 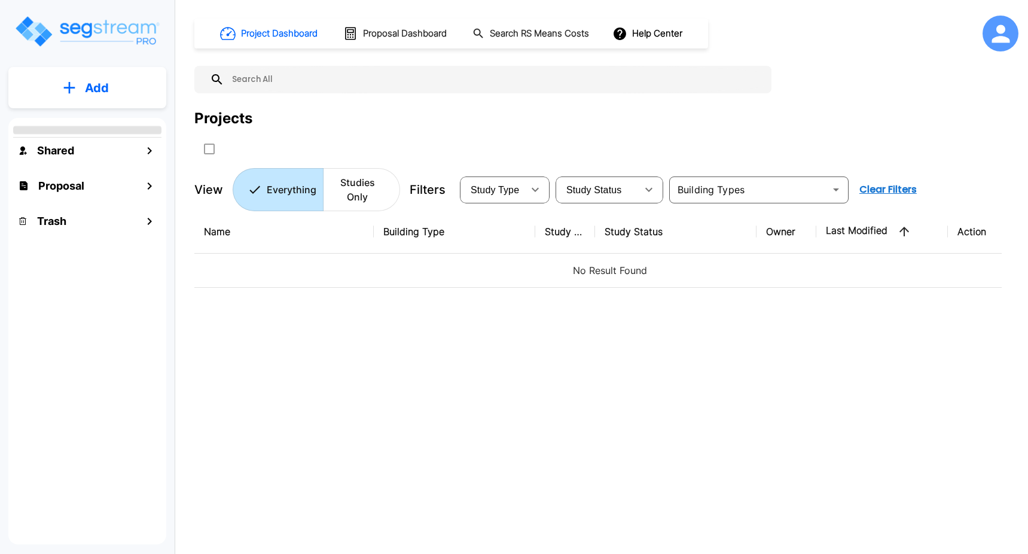 I want to click on button: SelectAll, so click(x=209, y=149).